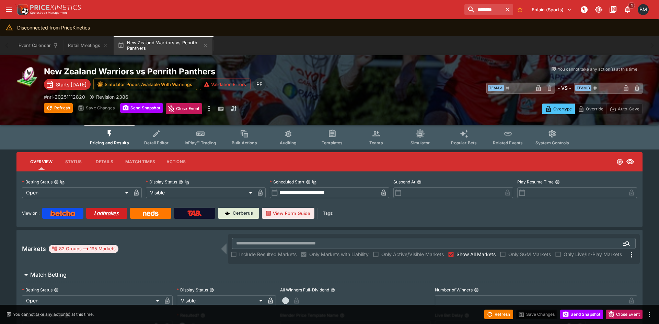 The image size is (659, 324). Describe the element at coordinates (643, 10) in the screenshot. I see `button: Byron Monk` at that location.